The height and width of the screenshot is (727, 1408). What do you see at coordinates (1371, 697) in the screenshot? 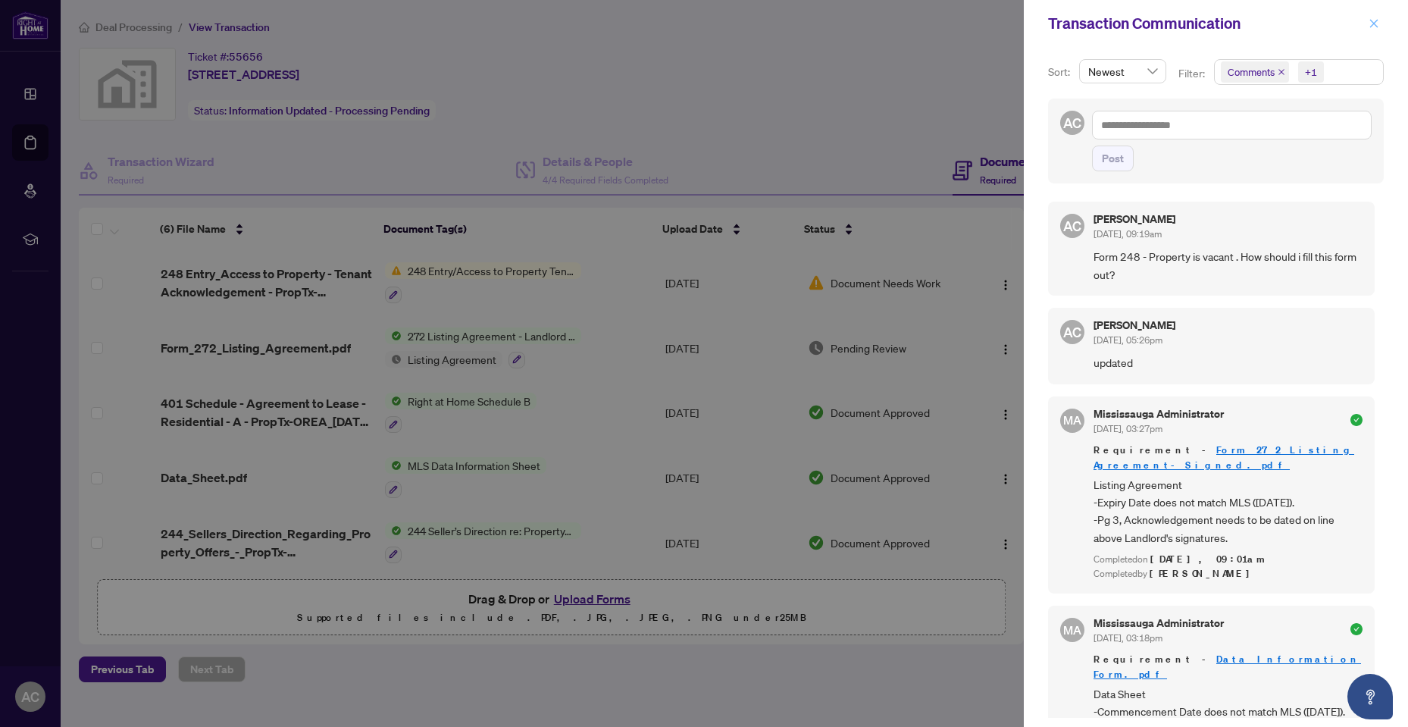
I see `button: Open asap` at bounding box center [1371, 697].